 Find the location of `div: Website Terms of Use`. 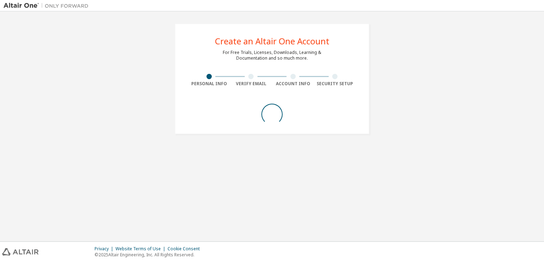

div: Website Terms of Use is located at coordinates (141, 248).